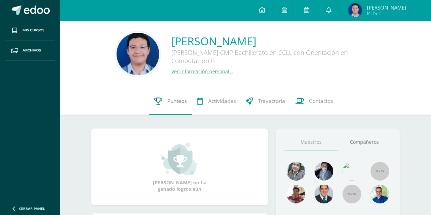 Image resolution: width=431 pixels, height=215 pixels. Describe the element at coordinates (364, 142) in the screenshot. I see `a: Compañeros` at that location.